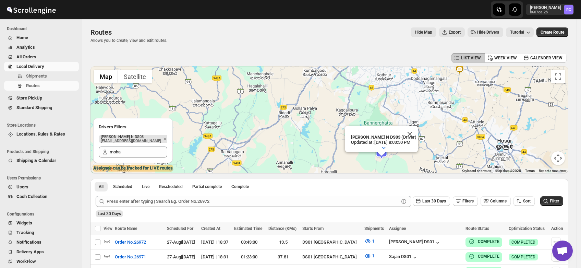 The image size is (581, 268). I want to click on button: Shipping & Calendar, so click(41, 160).